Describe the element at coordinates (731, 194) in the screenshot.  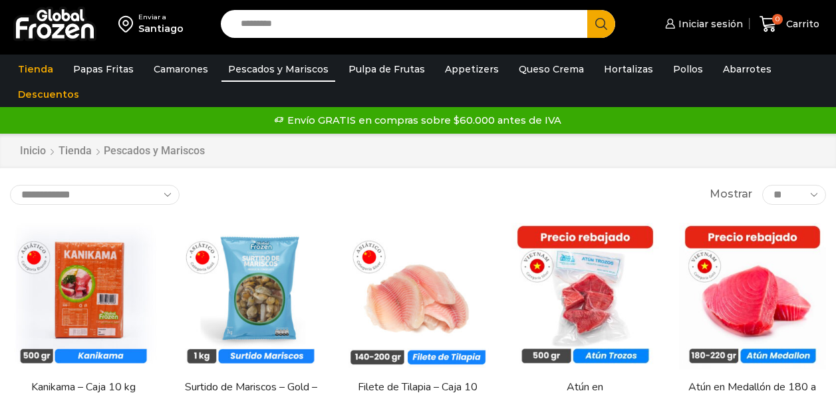
I see `span: Mostrar` at that location.